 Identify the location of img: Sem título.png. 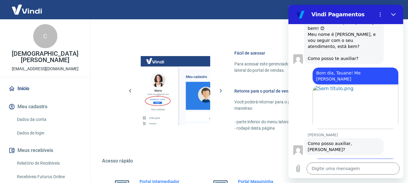
(67, 102).